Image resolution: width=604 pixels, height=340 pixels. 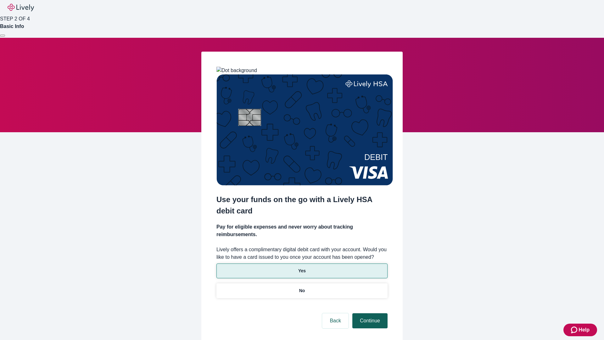 What do you see at coordinates (302, 231) in the screenshot?
I see `h4: Pay for eligible expenses and never worry about tracking reimbursements.` at bounding box center [302, 231].